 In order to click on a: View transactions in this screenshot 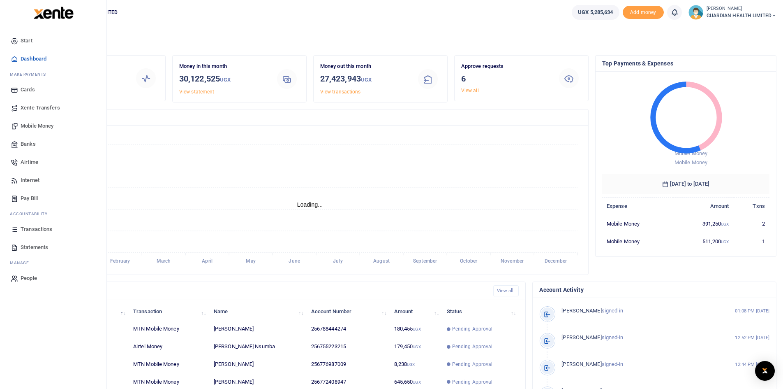, I will do `click(341, 92)`.